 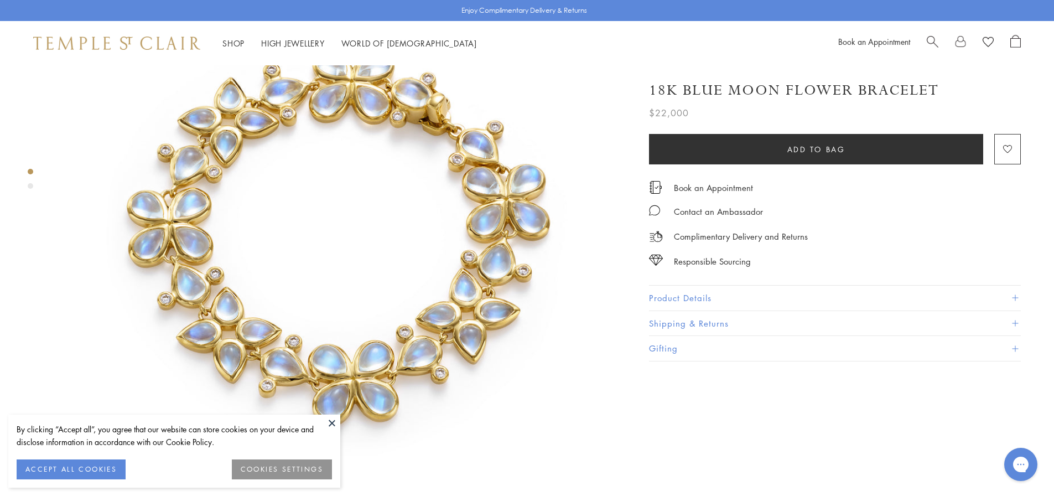 I want to click on nav: Main navigation, so click(x=350, y=43).